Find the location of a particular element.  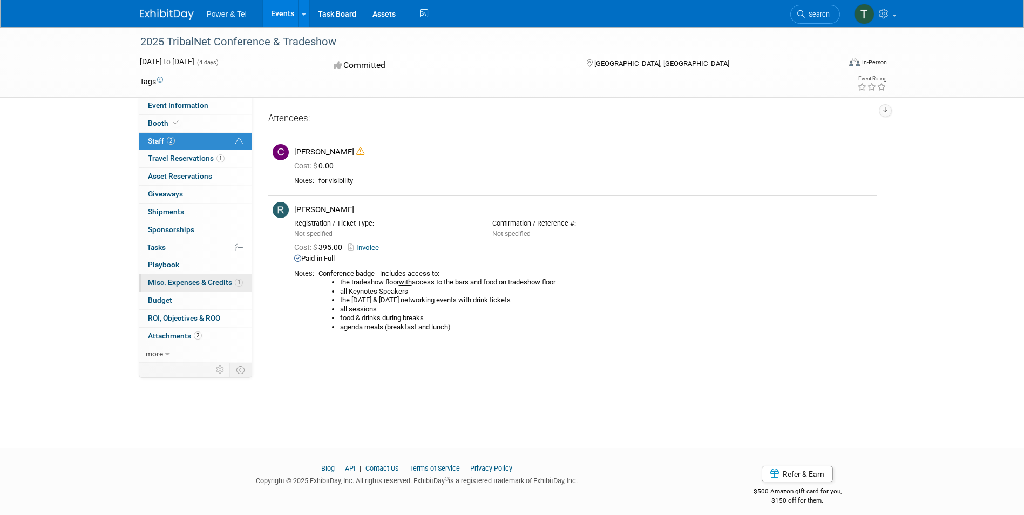

div: Event Format is located at coordinates (832, 64).